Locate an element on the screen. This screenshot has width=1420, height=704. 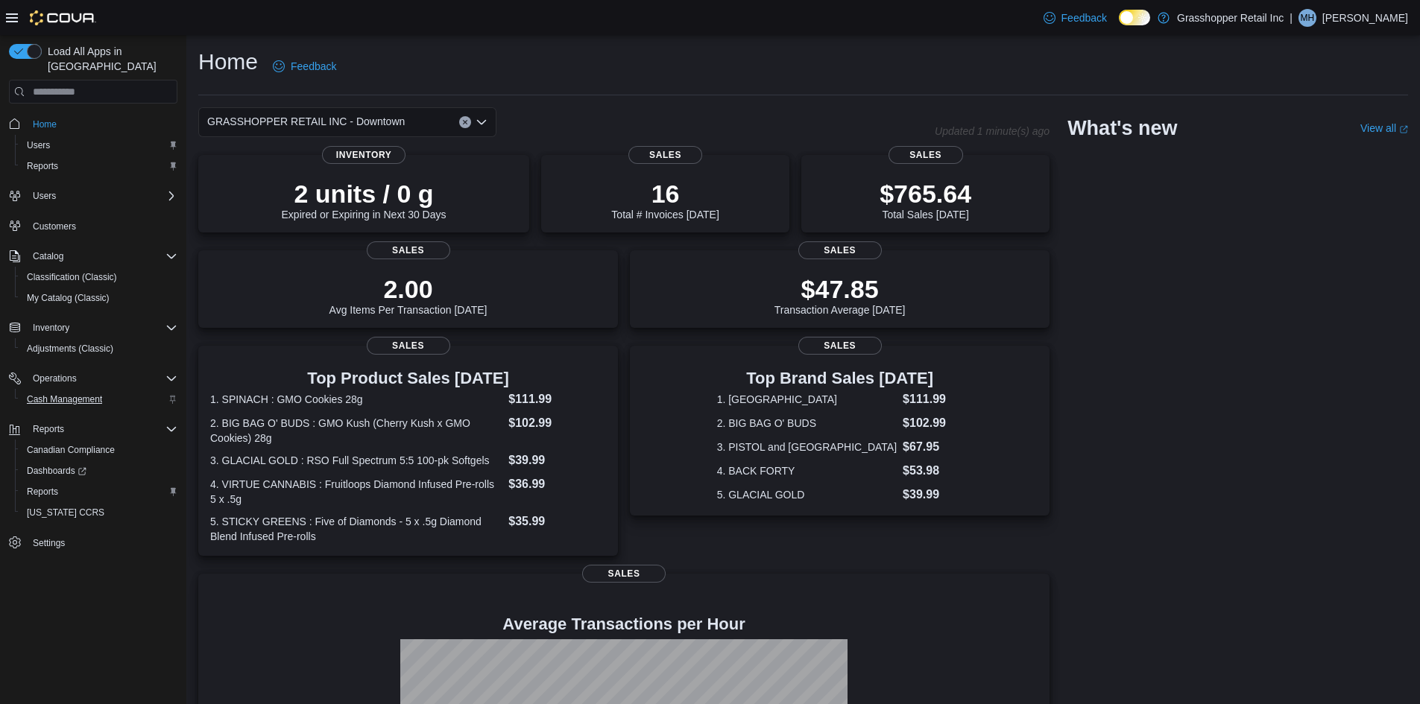
span: Dark Mode is located at coordinates (1119, 25).